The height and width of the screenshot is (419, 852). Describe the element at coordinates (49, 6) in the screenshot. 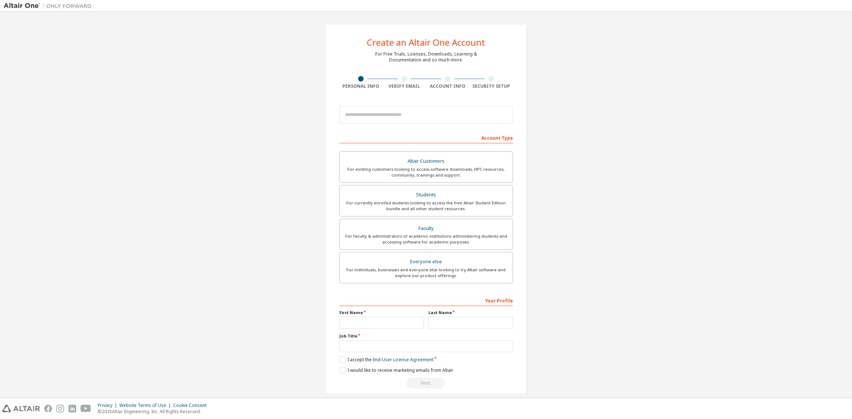

I see `img: Altair One` at that location.